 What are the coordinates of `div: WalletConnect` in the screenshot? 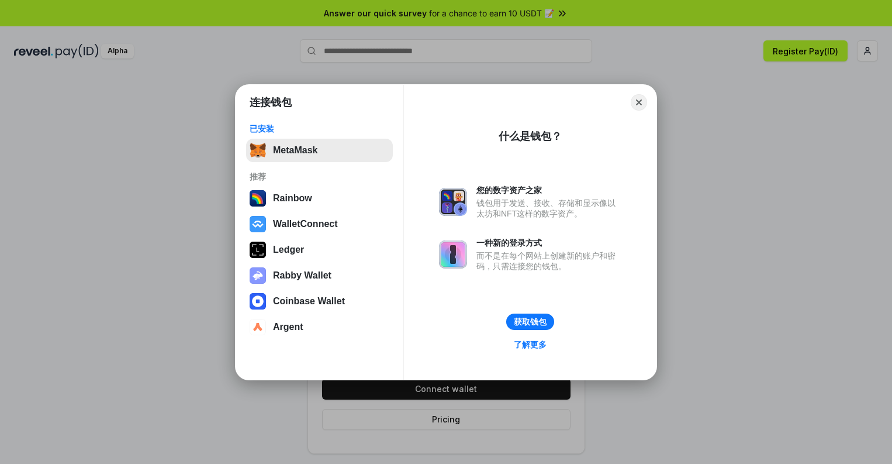 It's located at (305, 224).